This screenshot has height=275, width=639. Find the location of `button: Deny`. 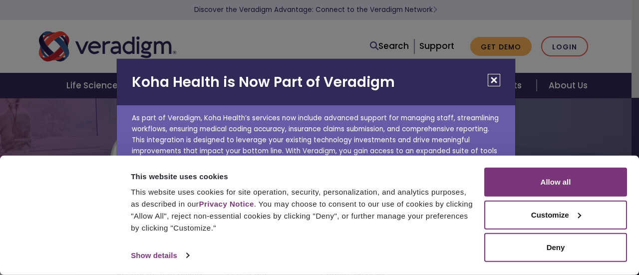

button: Deny is located at coordinates (556, 248).